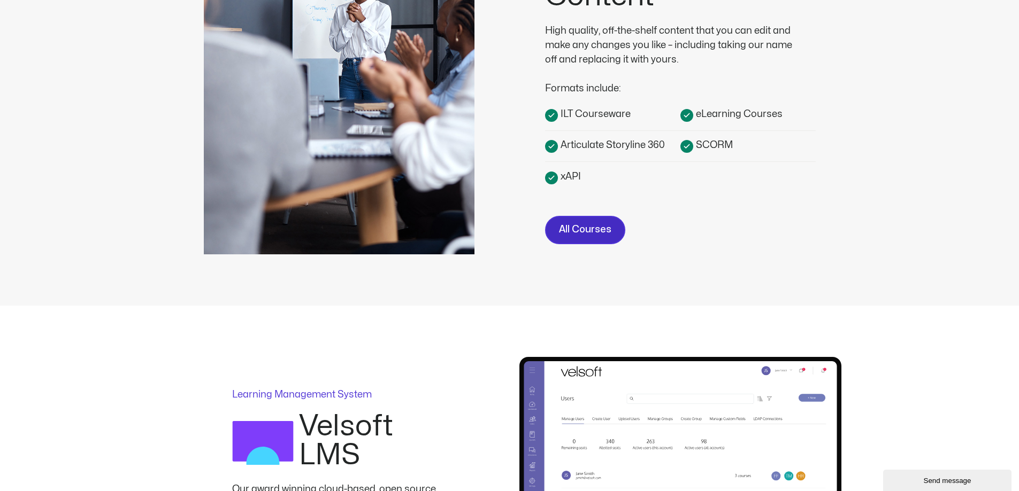  What do you see at coordinates (673, 81) in the screenshot?
I see `div: Formats include:` at bounding box center [673, 81].